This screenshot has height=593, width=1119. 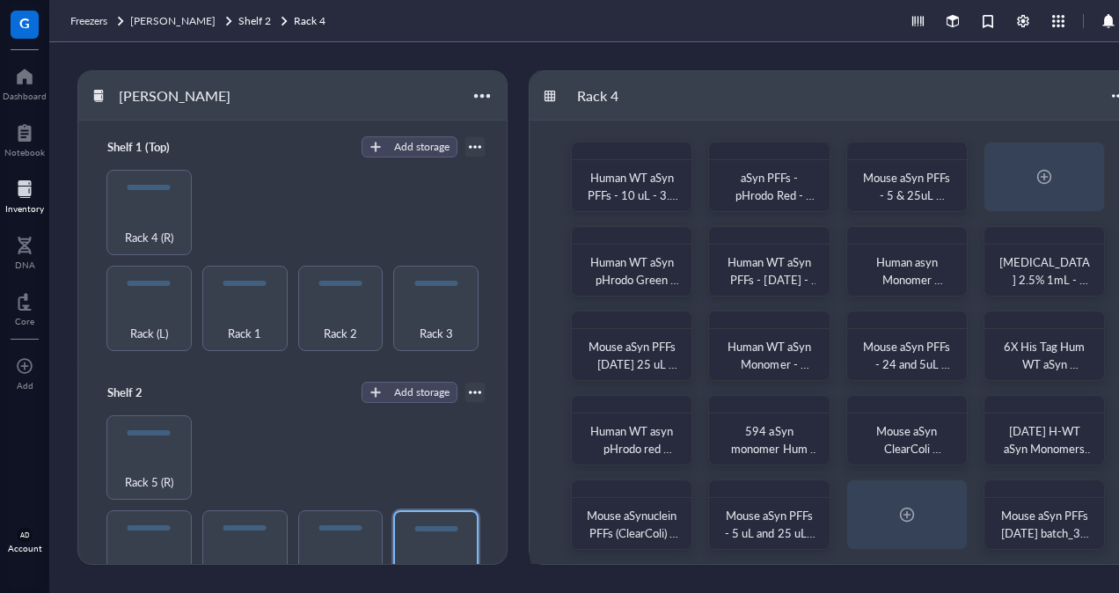 I want to click on span: Rack 5 (R), so click(x=149, y=482).